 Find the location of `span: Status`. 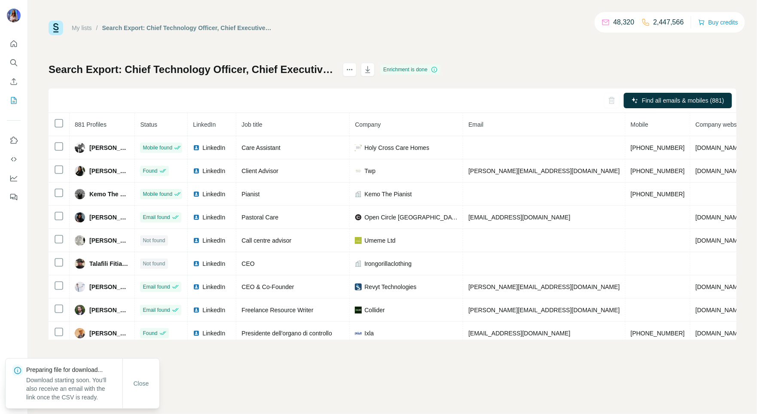

span: Status is located at coordinates (149, 125).